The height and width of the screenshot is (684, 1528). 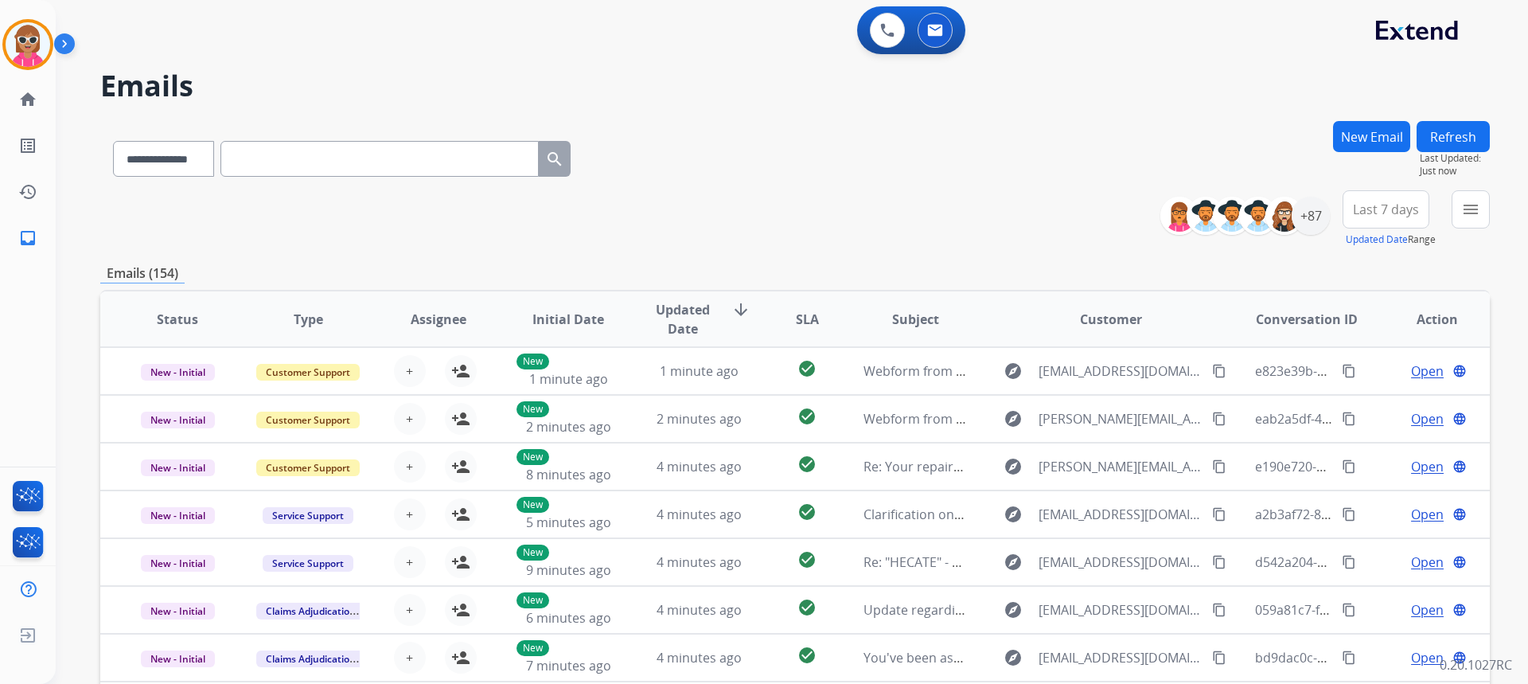 What do you see at coordinates (999, 466) in the screenshot?
I see `span: Re: Your repaired product is ready for pickup` at bounding box center [999, 466].